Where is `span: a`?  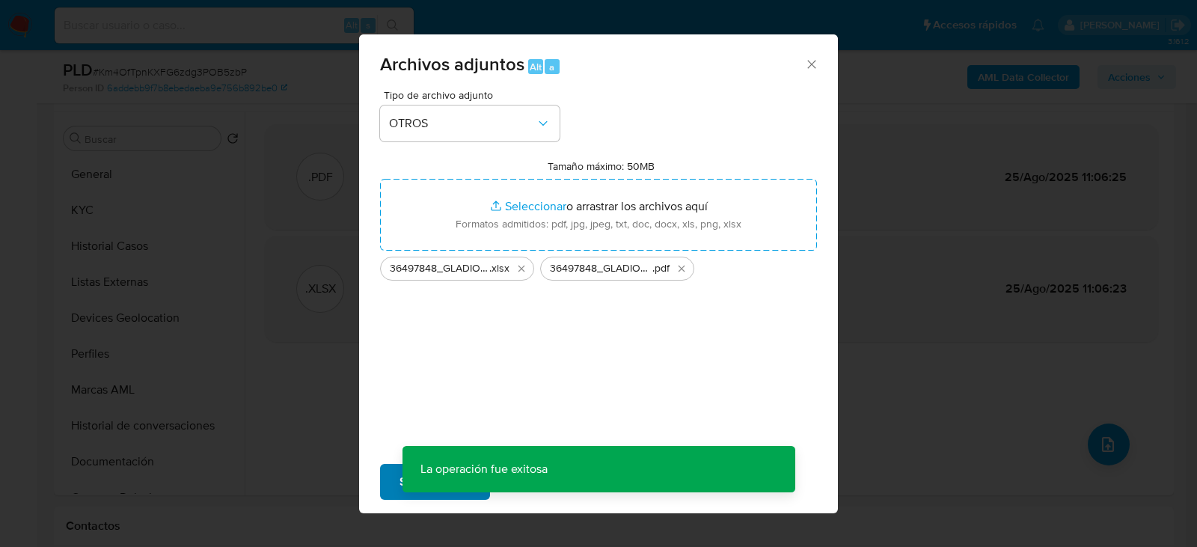
span: a is located at coordinates (551, 67).